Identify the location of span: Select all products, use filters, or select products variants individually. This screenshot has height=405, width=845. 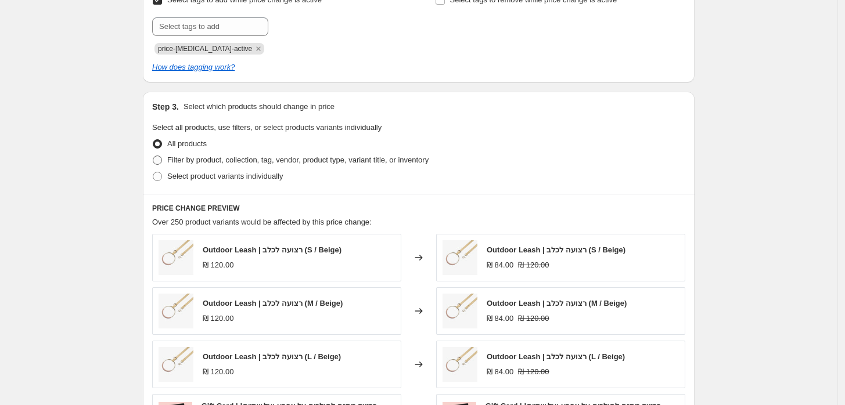
(267, 127).